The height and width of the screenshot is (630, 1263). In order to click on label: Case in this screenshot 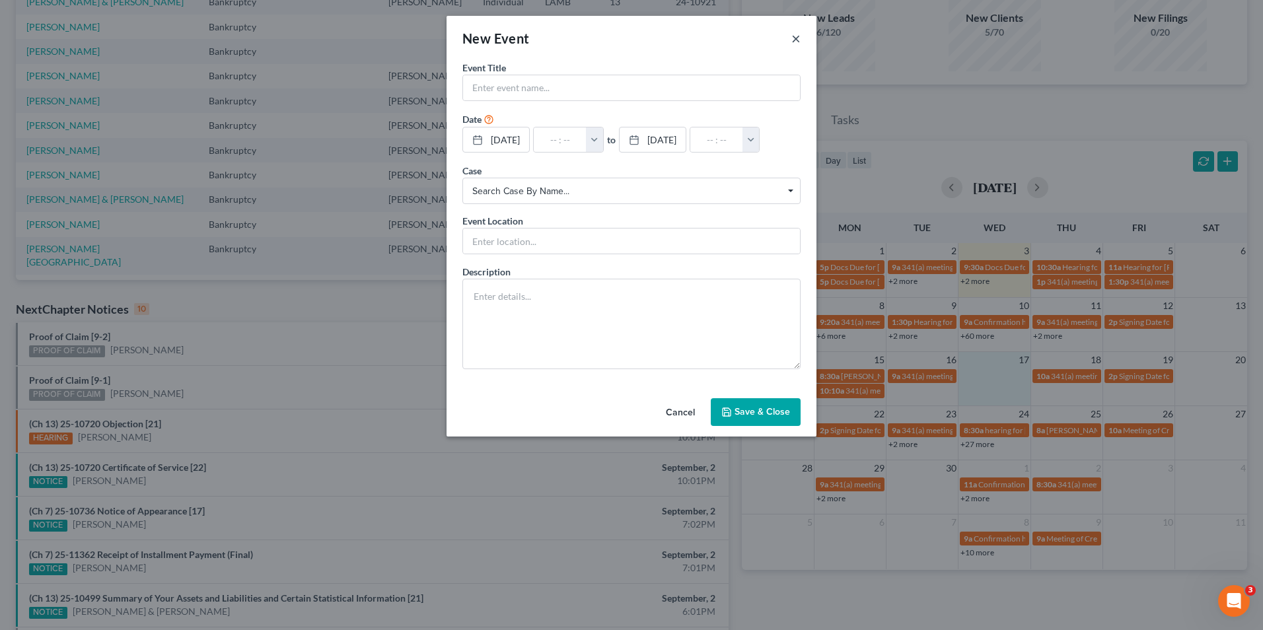, I will do `click(472, 170)`.